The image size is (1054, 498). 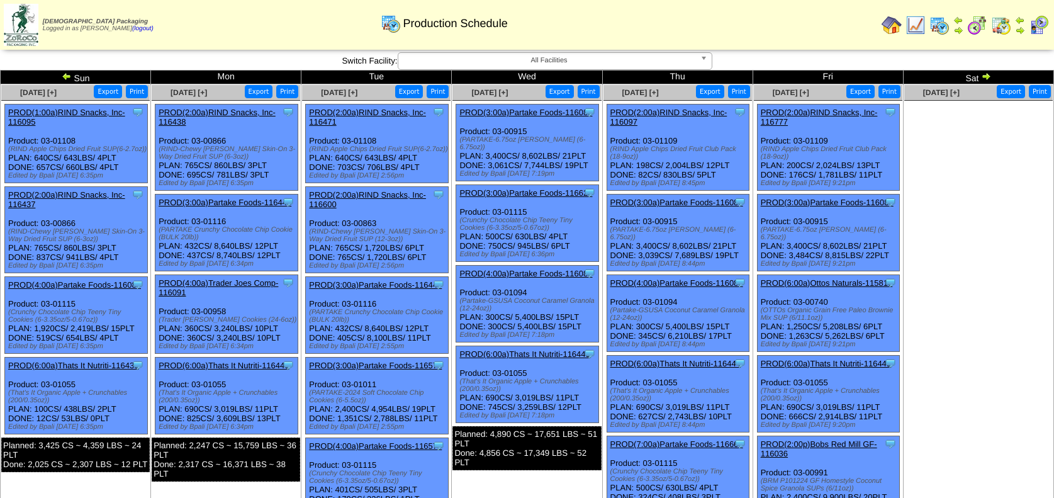 What do you see at coordinates (227, 396) in the screenshot?
I see `div: Product: 03-01055 PLAN: 690CS / 3,019LBS / 11PLT DONE: 825CS / 3,609LBS / 13PLT` at bounding box center [227, 396].